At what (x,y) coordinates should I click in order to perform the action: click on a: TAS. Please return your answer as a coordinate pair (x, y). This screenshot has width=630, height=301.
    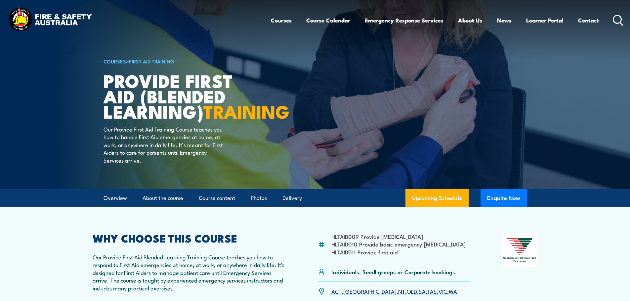
    Looking at the image, I should click on (432, 291).